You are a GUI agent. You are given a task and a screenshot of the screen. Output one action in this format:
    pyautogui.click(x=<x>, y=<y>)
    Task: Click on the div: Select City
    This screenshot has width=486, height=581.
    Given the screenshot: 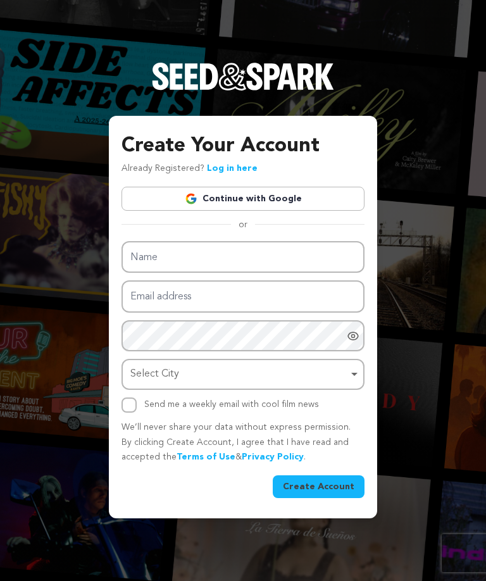 What is the action you would take?
    pyautogui.click(x=239, y=374)
    